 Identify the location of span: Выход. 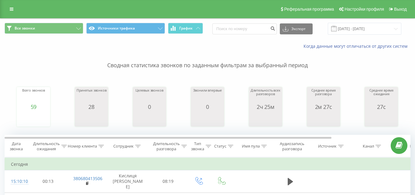
(400, 9).